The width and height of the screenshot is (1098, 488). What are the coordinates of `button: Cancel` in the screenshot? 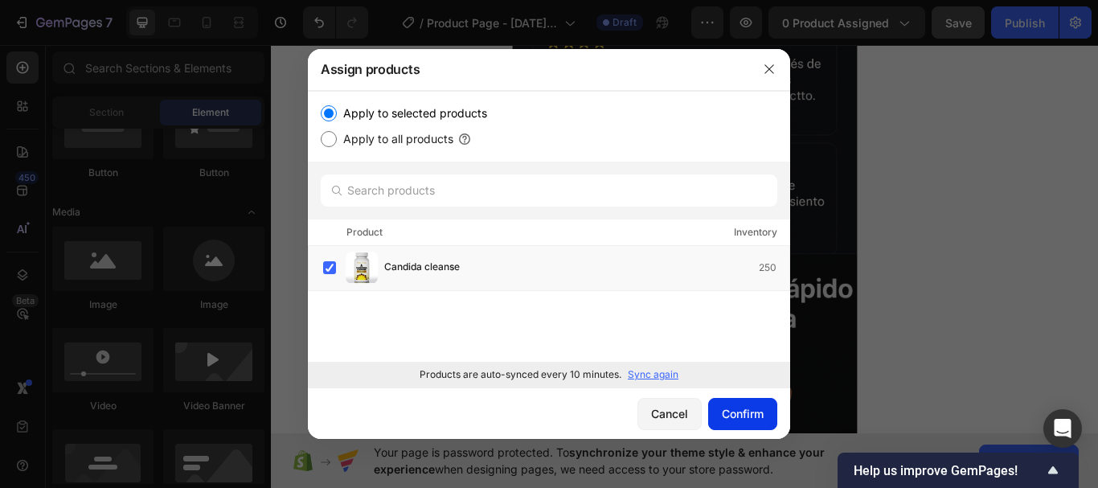 It's located at (669, 414).